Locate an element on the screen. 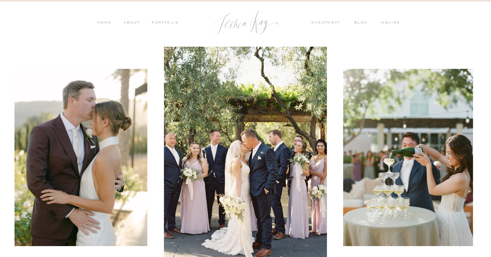  nav: blog is located at coordinates (363, 23).